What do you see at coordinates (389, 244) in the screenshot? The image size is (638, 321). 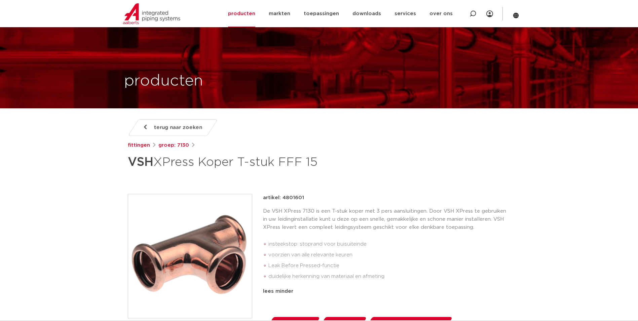 I see `li: insteekstop: stoprand voor buisuiteinde` at bounding box center [389, 244].